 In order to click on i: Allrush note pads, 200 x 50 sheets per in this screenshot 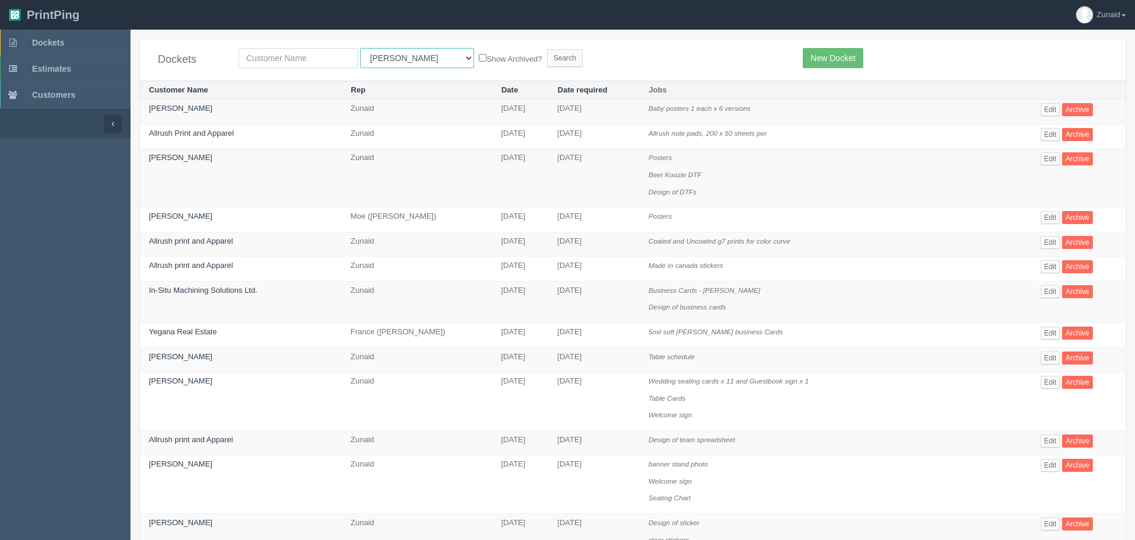, I will do `click(707, 133)`.